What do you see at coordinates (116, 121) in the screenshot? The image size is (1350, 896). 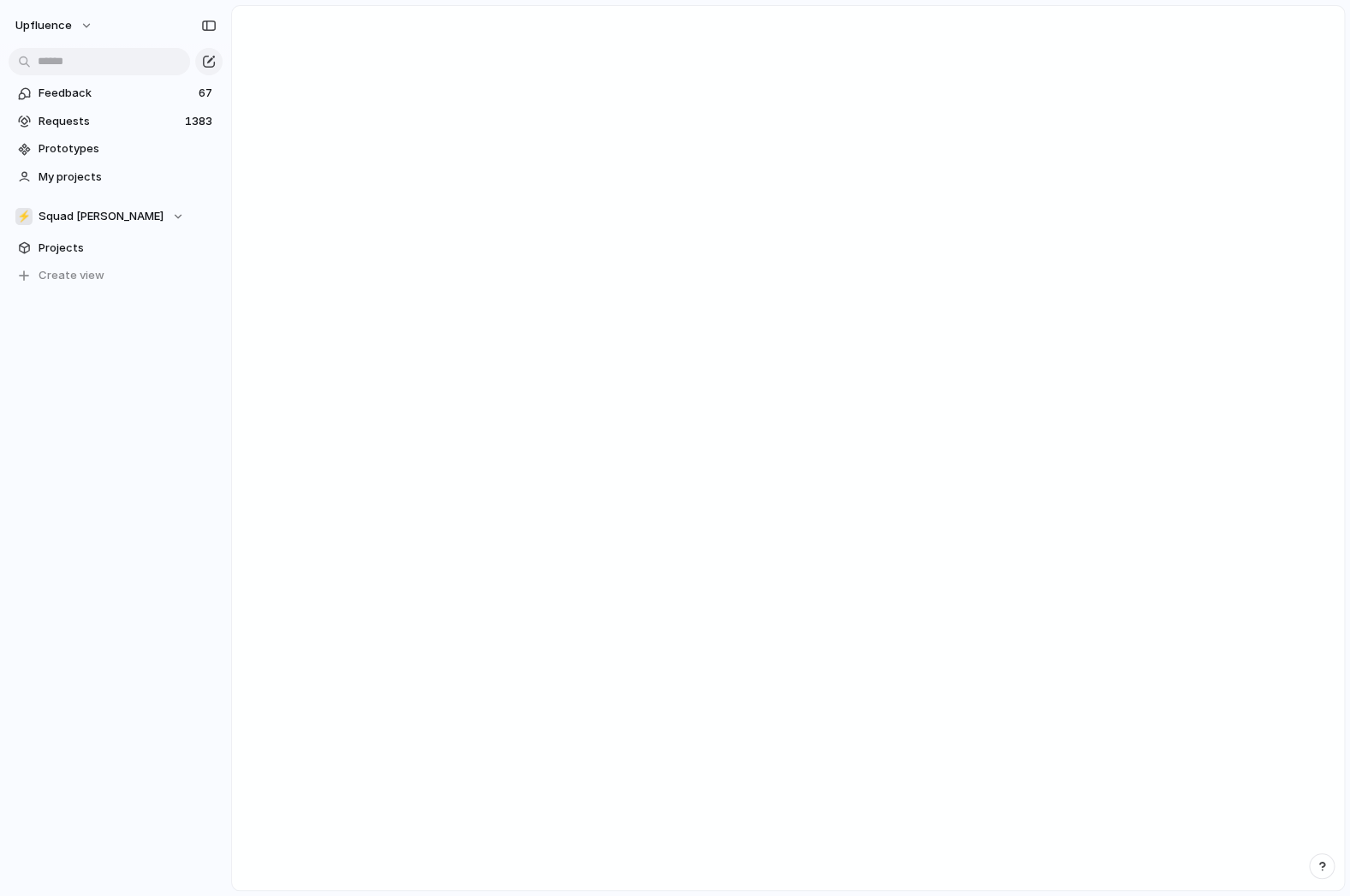 I see `a: Requests1383` at bounding box center [116, 121].